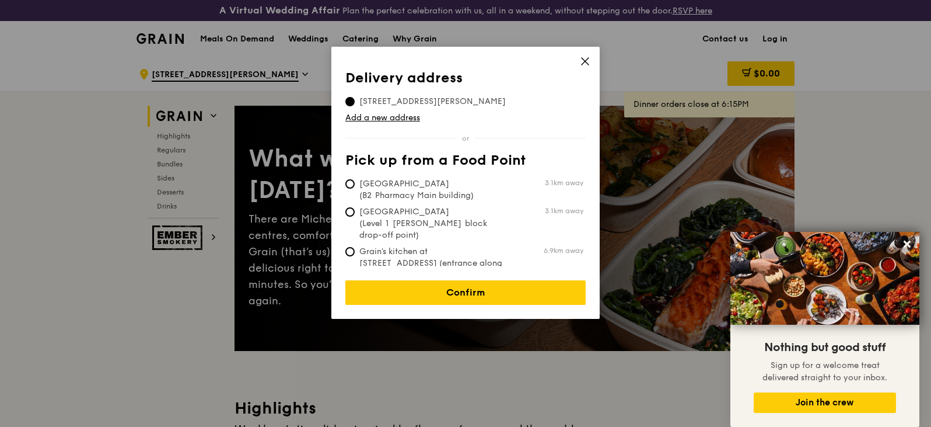 The height and width of the screenshot is (427, 931). I want to click on a: Confirm, so click(466, 292).